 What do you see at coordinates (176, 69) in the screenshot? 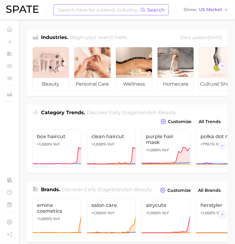
I see `a: homecare` at bounding box center [176, 69].